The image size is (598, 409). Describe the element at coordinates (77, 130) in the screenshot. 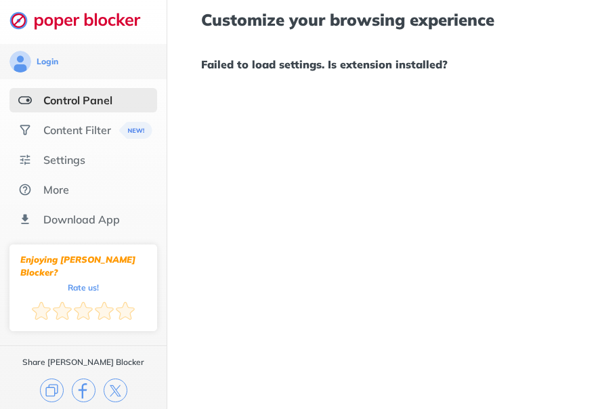

I see `div: Content Filter` at that location.